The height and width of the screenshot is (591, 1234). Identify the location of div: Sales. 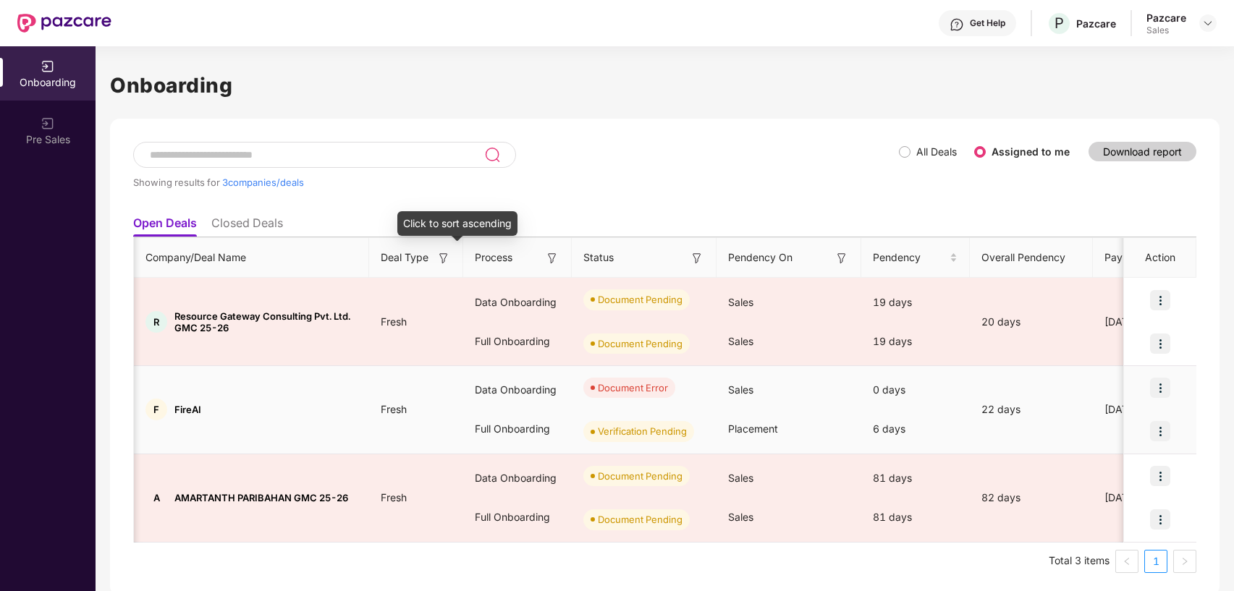
(1166, 30).